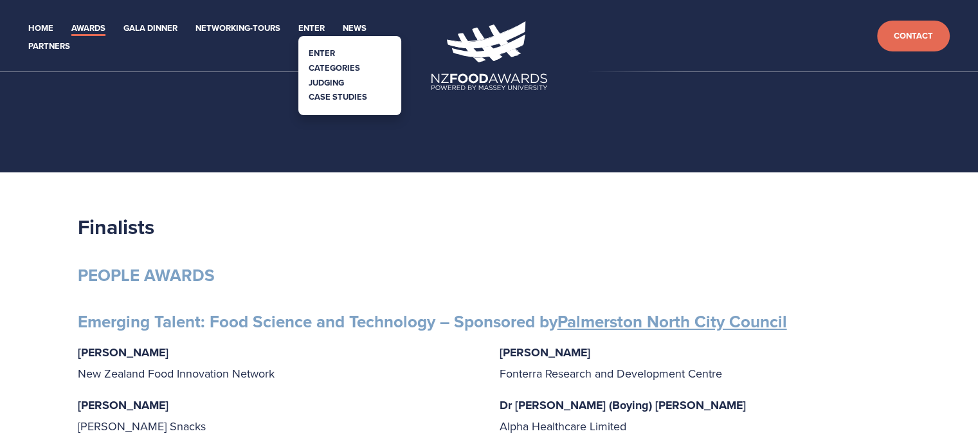  Describe the element at coordinates (338, 96) in the screenshot. I see `a: Case Studies` at that location.